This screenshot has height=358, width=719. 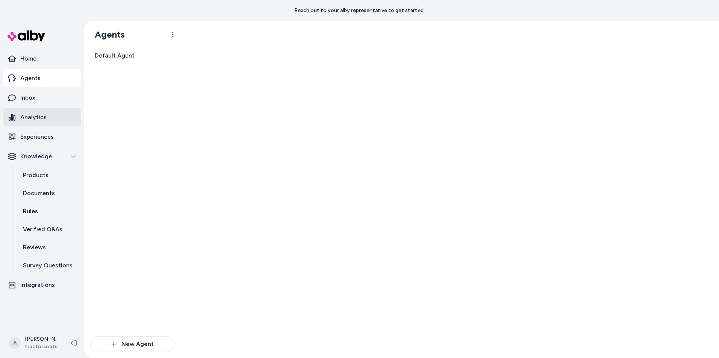 What do you see at coordinates (132, 344) in the screenshot?
I see `button: New Agent` at bounding box center [132, 344].